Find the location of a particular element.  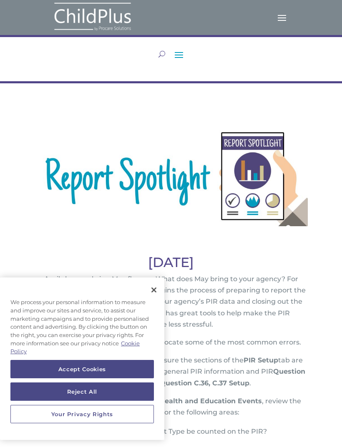

li: How should this Event Type be counted on the PIR? is located at coordinates (177, 436).